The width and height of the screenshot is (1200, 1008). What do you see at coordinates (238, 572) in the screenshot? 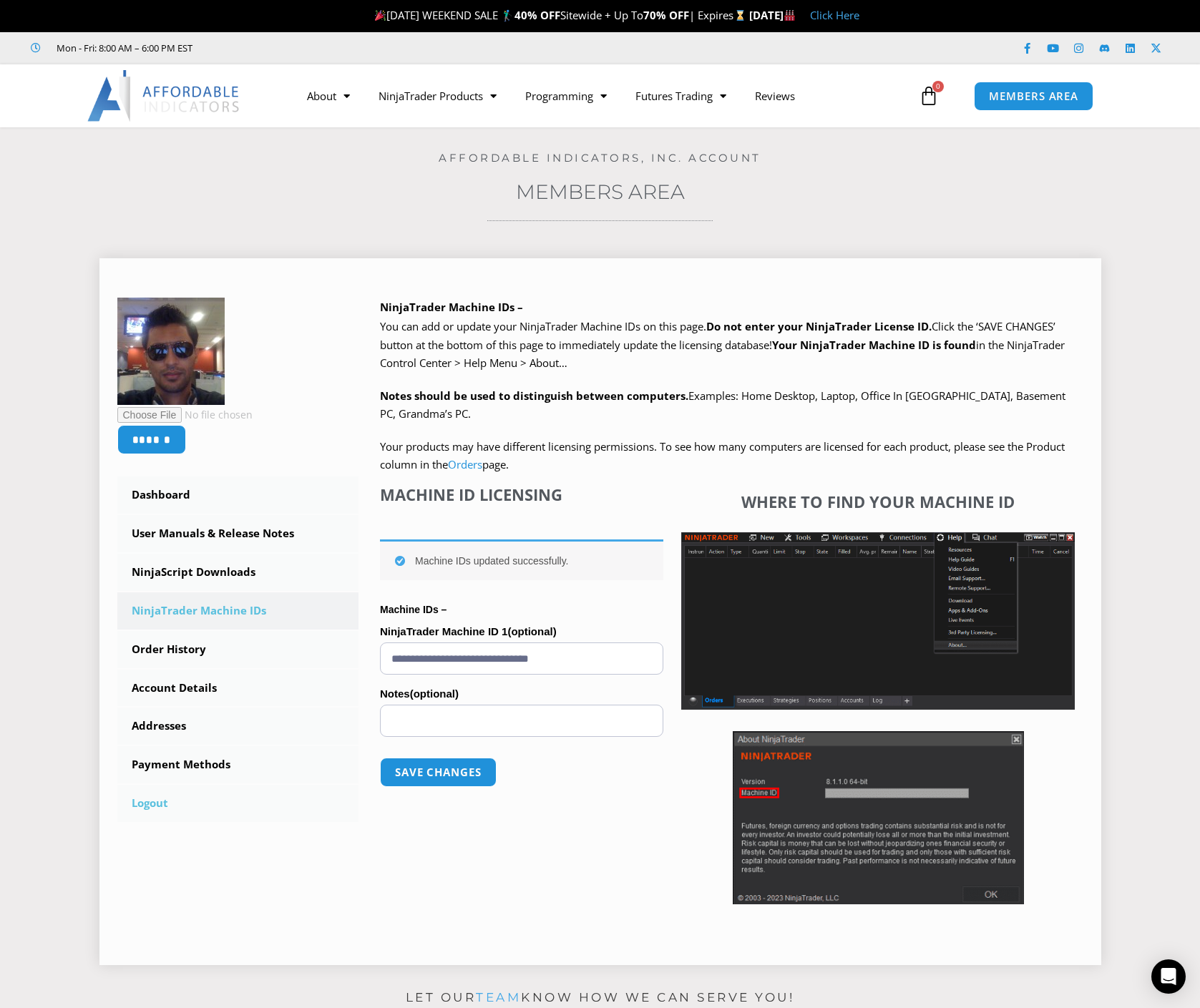
I see `a: NinjaScript Downloads` at bounding box center [238, 572].